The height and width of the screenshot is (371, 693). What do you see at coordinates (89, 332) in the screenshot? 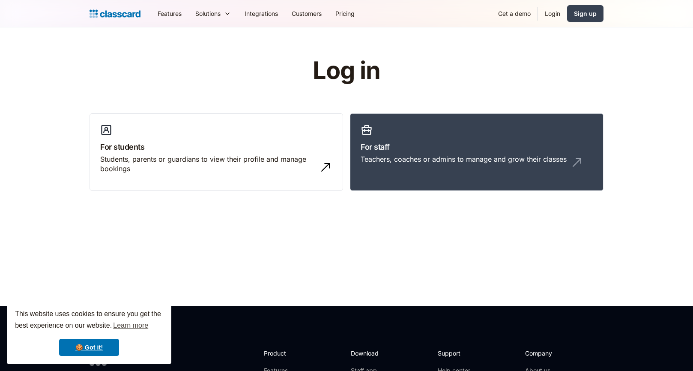
I see `div: cookieconsent` at bounding box center [89, 332].